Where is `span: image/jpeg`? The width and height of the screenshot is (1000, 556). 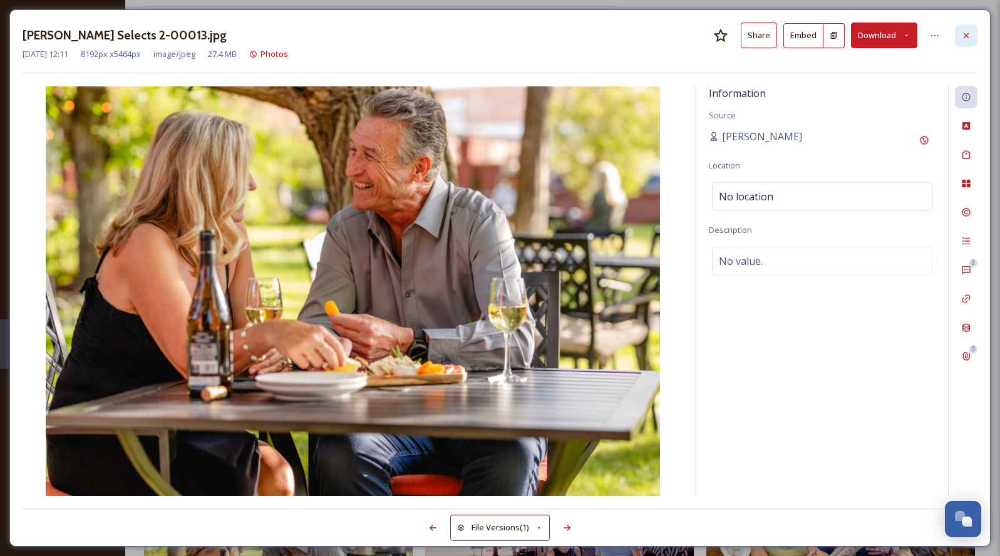
span: image/jpeg is located at coordinates (174, 54).